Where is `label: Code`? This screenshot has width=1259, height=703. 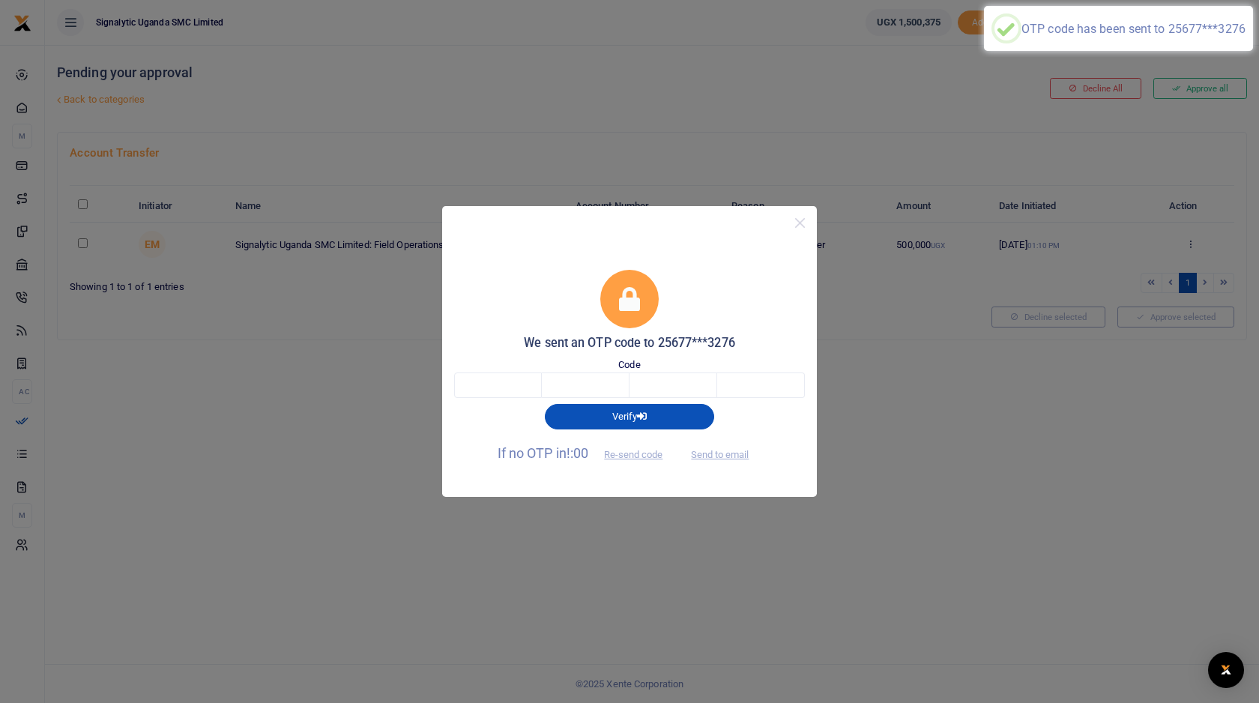 label: Code is located at coordinates (629, 365).